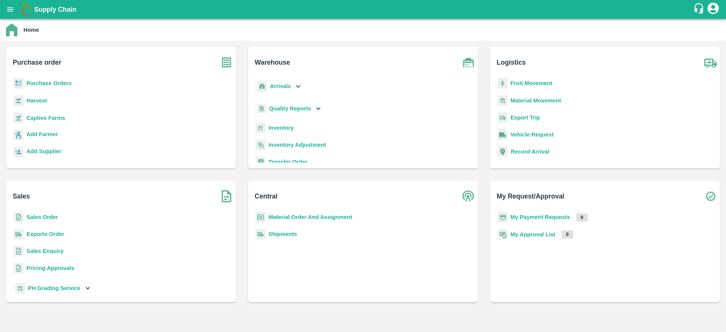 The width and height of the screenshot is (726, 332). Describe the element at coordinates (50, 268) in the screenshot. I see `b: Pricing Approvals` at that location.